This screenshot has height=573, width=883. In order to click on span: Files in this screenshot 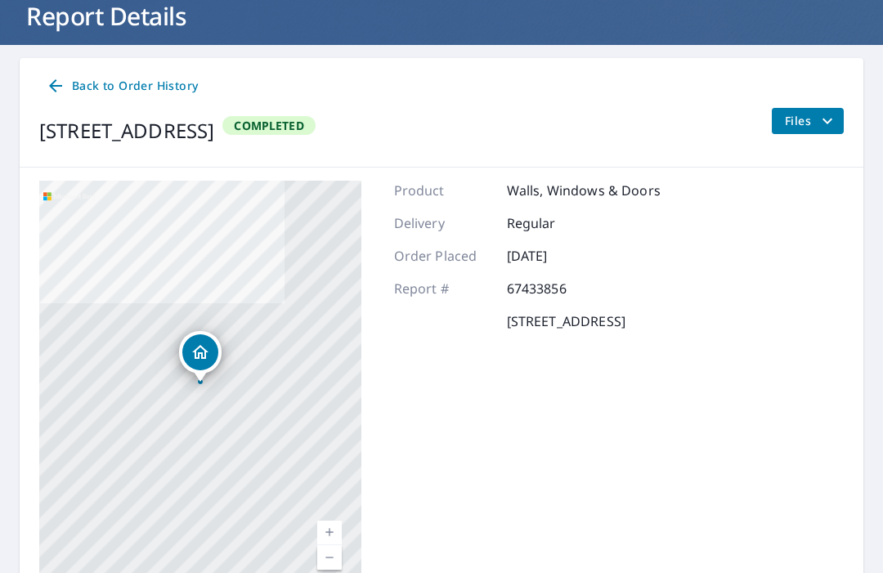, I will do `click(811, 121)`.